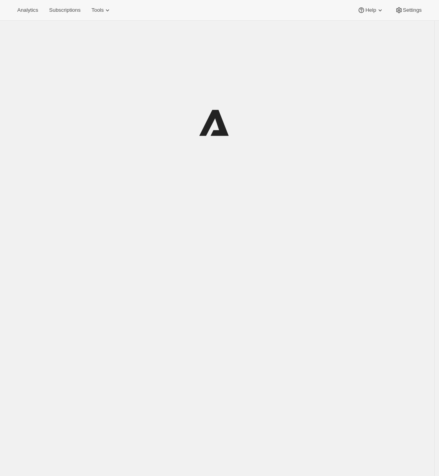 This screenshot has width=439, height=476. I want to click on button: Help, so click(370, 10).